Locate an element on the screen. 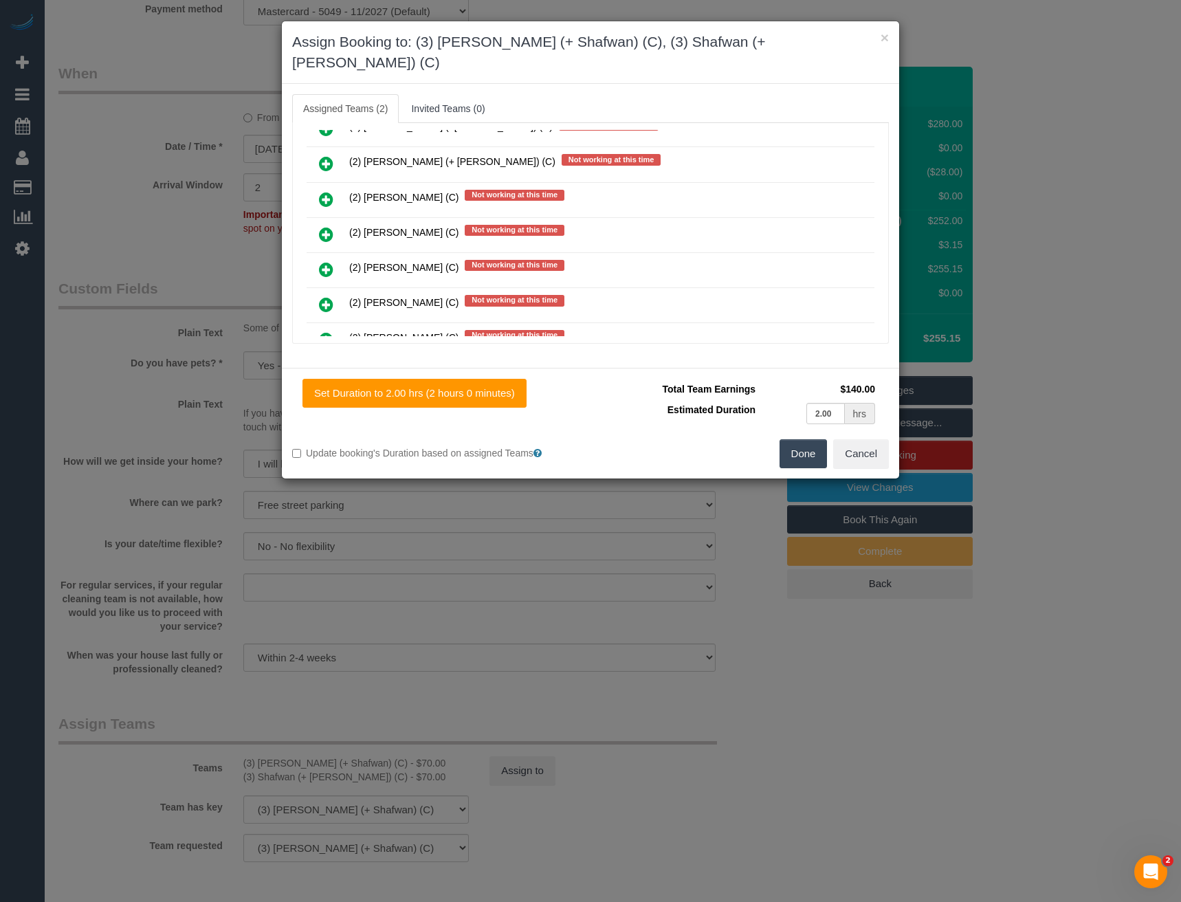 The width and height of the screenshot is (1181, 902). input: Update booking's Duration based on assigned Teams is located at coordinates (296, 453).